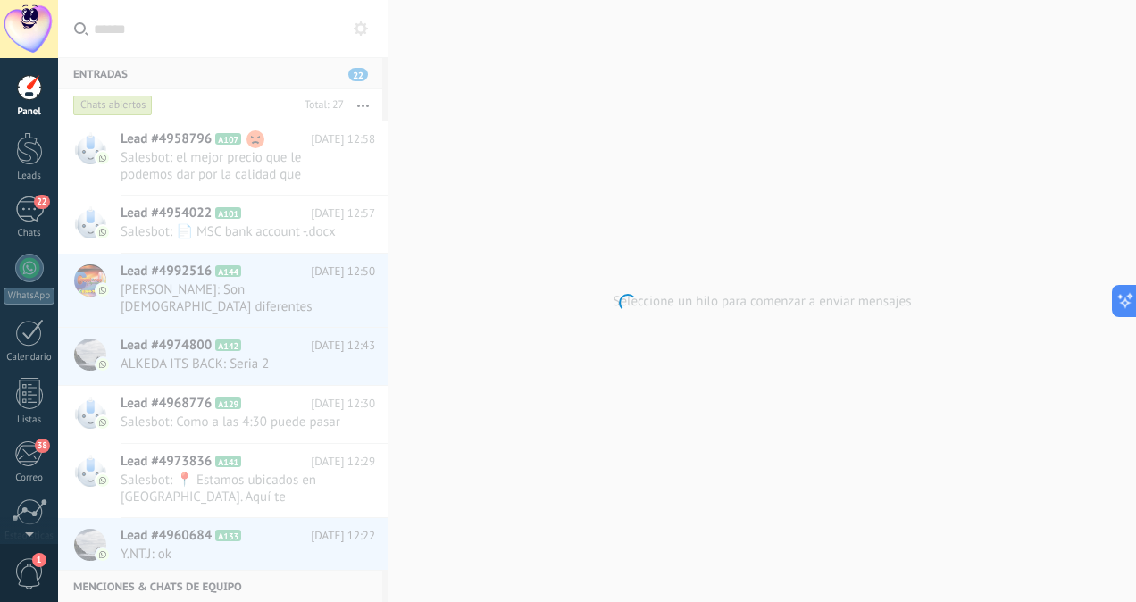  Describe the element at coordinates (29, 176) in the screenshot. I see `div: Leads` at that location.